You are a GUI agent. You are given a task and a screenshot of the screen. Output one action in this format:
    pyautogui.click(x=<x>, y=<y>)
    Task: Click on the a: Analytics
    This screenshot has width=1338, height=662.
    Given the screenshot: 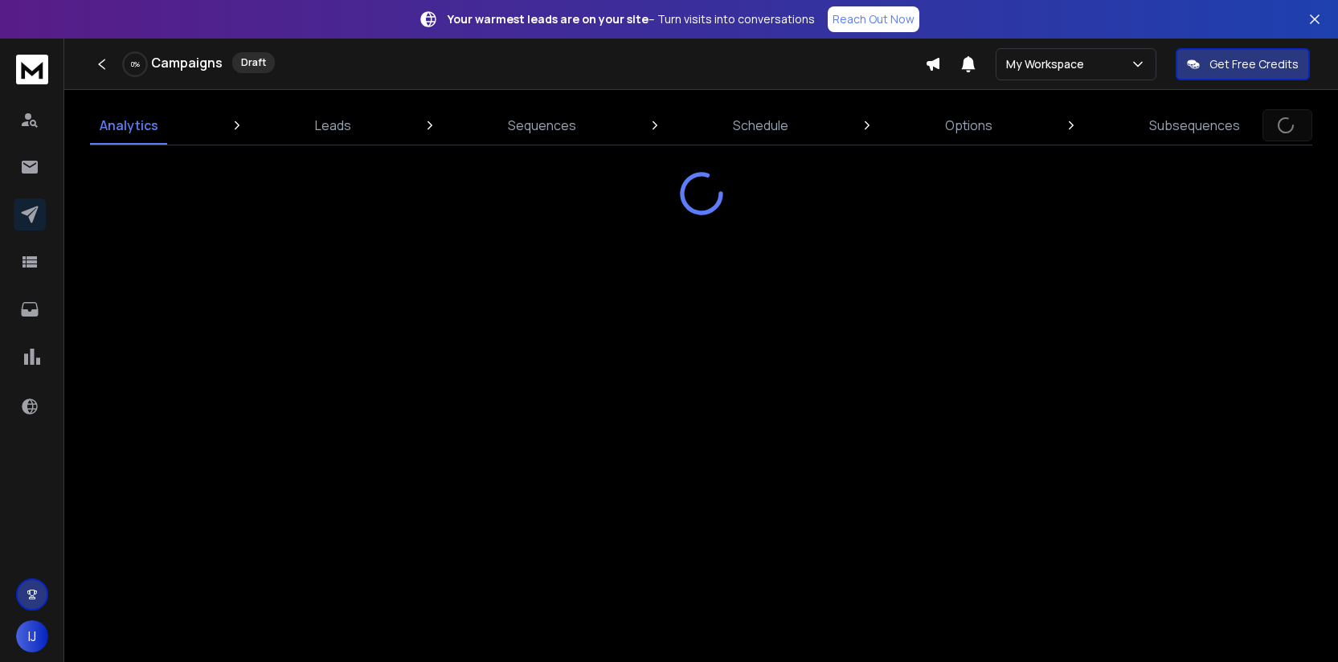 What is the action you would take?
    pyautogui.click(x=129, y=125)
    